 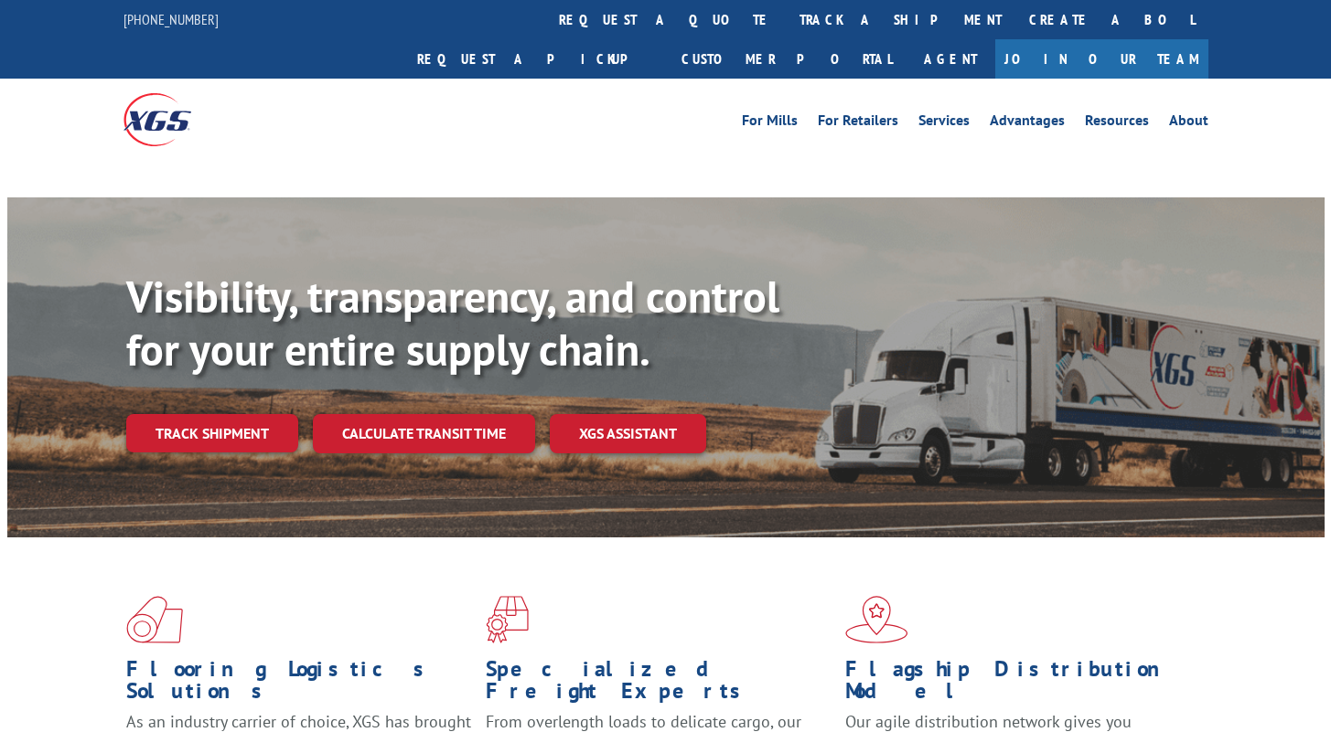 I want to click on h1: Specialized Freight Experts, so click(x=658, y=685).